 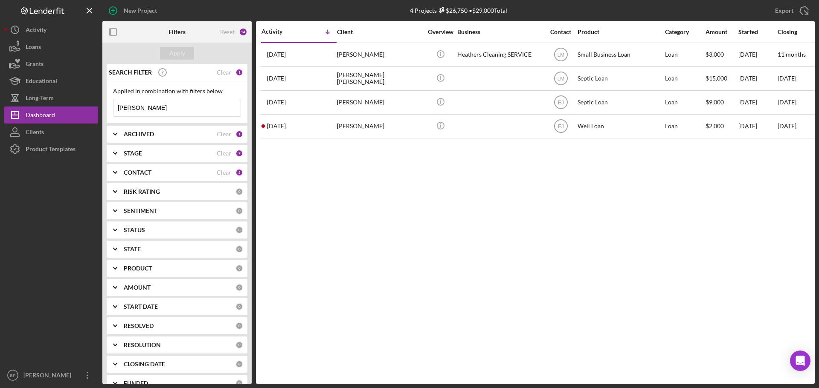 What do you see at coordinates (714, 126) in the screenshot?
I see `span: $2,000` at bounding box center [714, 126].